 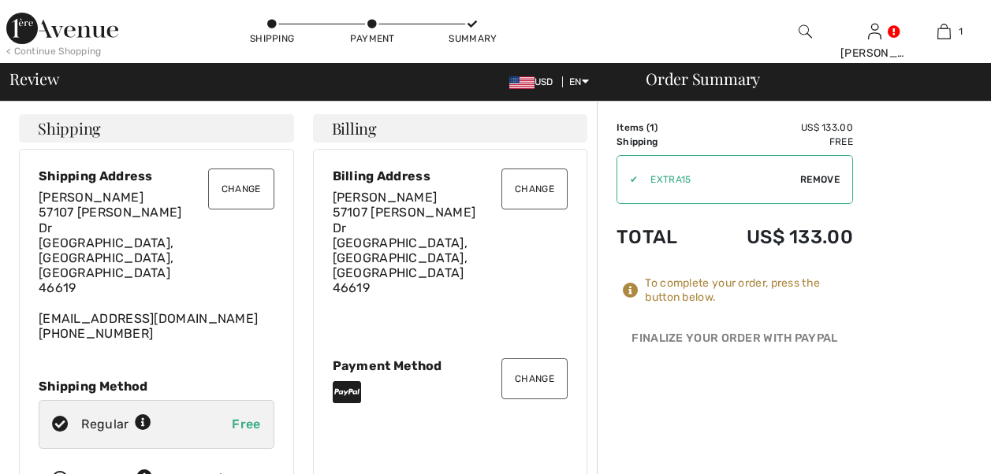 I want to click on img: My Info, so click(x=874, y=32).